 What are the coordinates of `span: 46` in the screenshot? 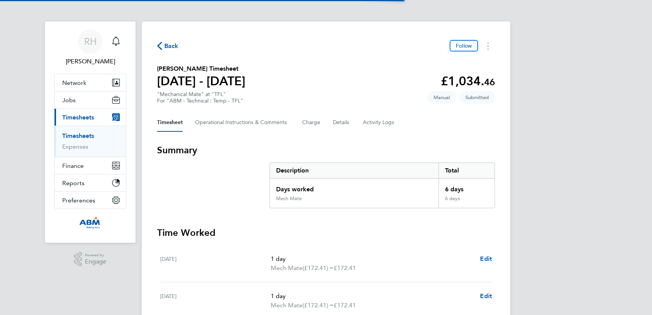 It's located at (490, 82).